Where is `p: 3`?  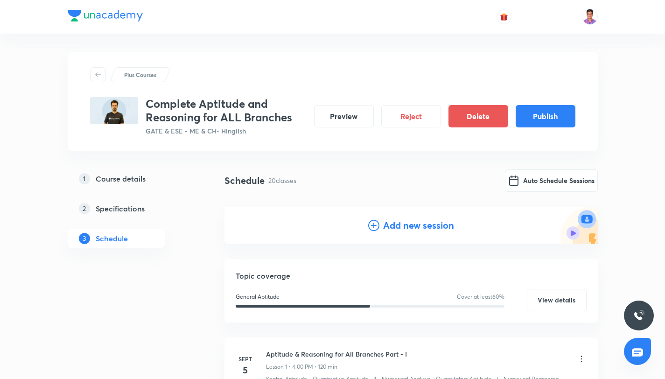 p: 3 is located at coordinates (85, 239).